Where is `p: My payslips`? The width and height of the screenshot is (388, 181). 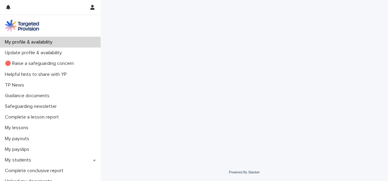
p: My payslips is located at coordinates (18, 149).